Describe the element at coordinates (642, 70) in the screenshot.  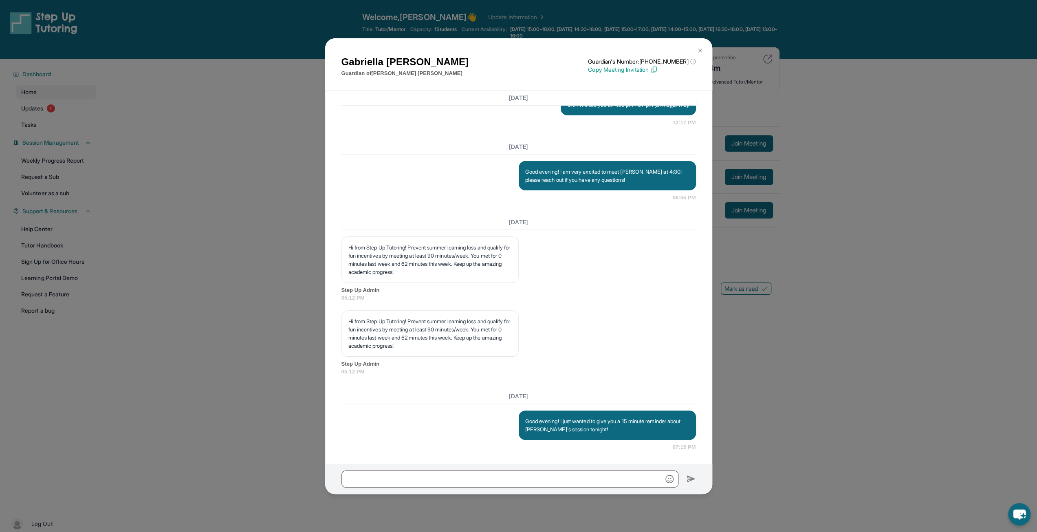
I see `p: Copy Meeting Invitation` at that location.